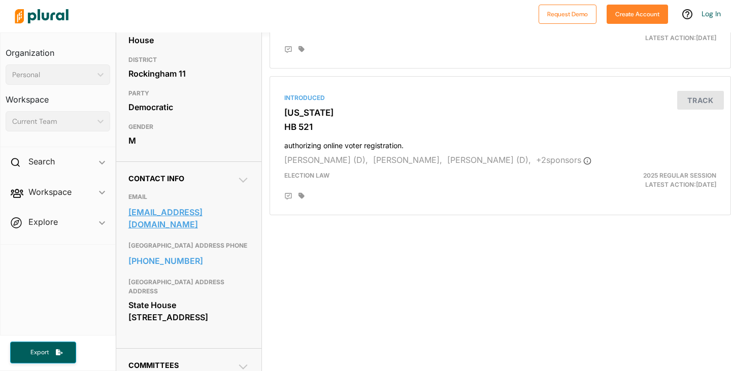 The image size is (731, 371). What do you see at coordinates (58, 96) in the screenshot?
I see `h3: Workspace` at bounding box center [58, 96].